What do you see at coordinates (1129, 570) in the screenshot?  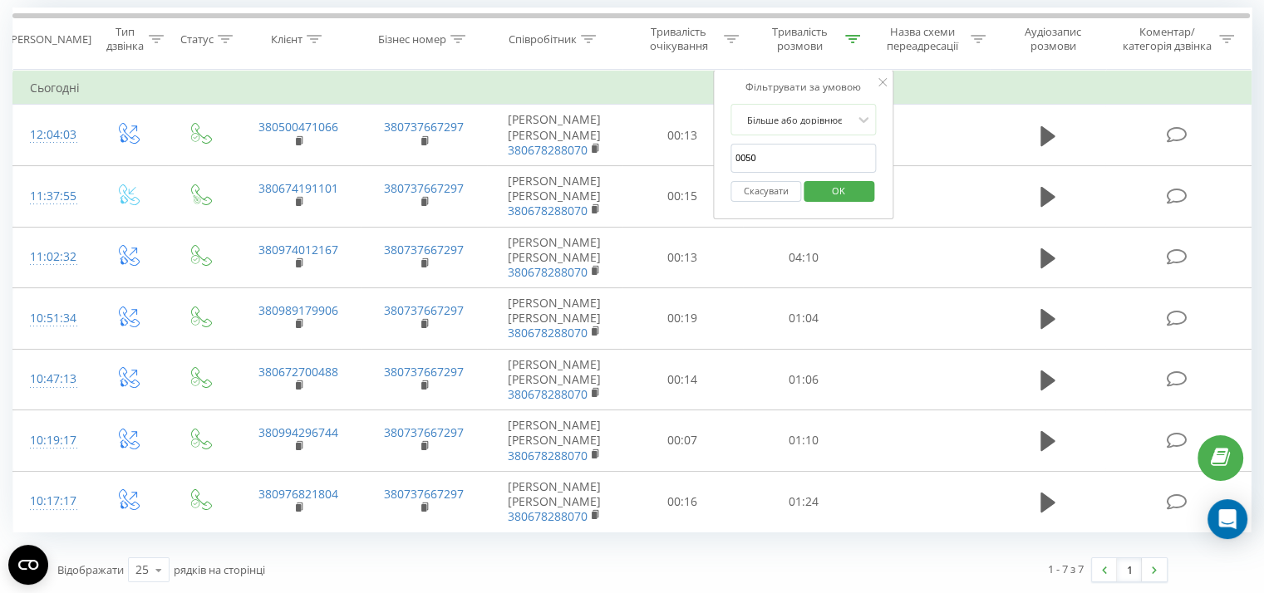 I see `a: 1` at bounding box center [1129, 570].